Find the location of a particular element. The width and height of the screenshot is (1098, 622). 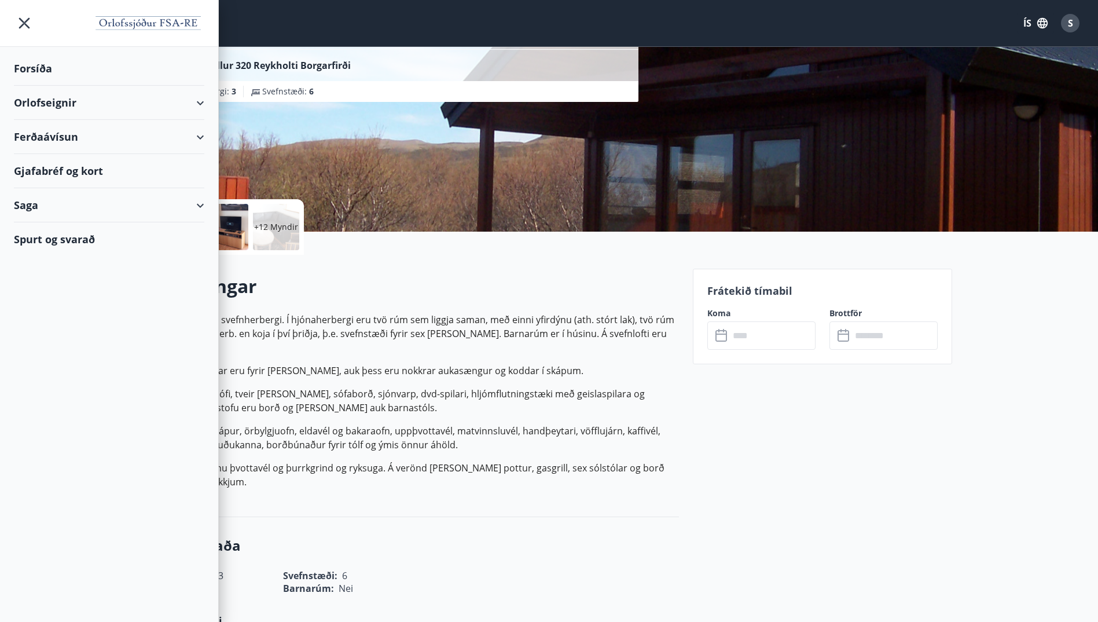

div: Forsíða is located at coordinates (109, 68).